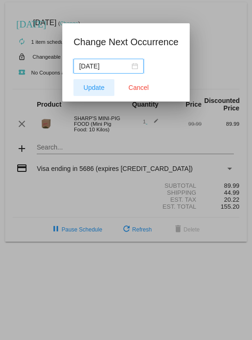 Image resolution: width=252 pixels, height=340 pixels. I want to click on span: Cancel, so click(139, 87).